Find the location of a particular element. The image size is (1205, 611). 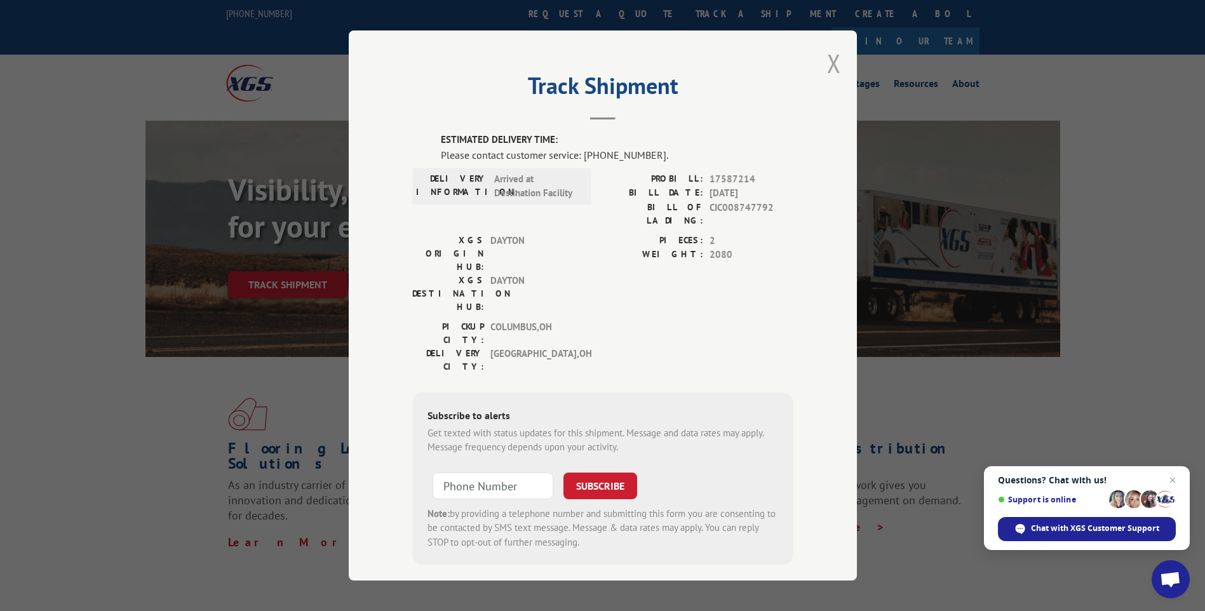

label: BILL OF LADING: is located at coordinates (653, 214).